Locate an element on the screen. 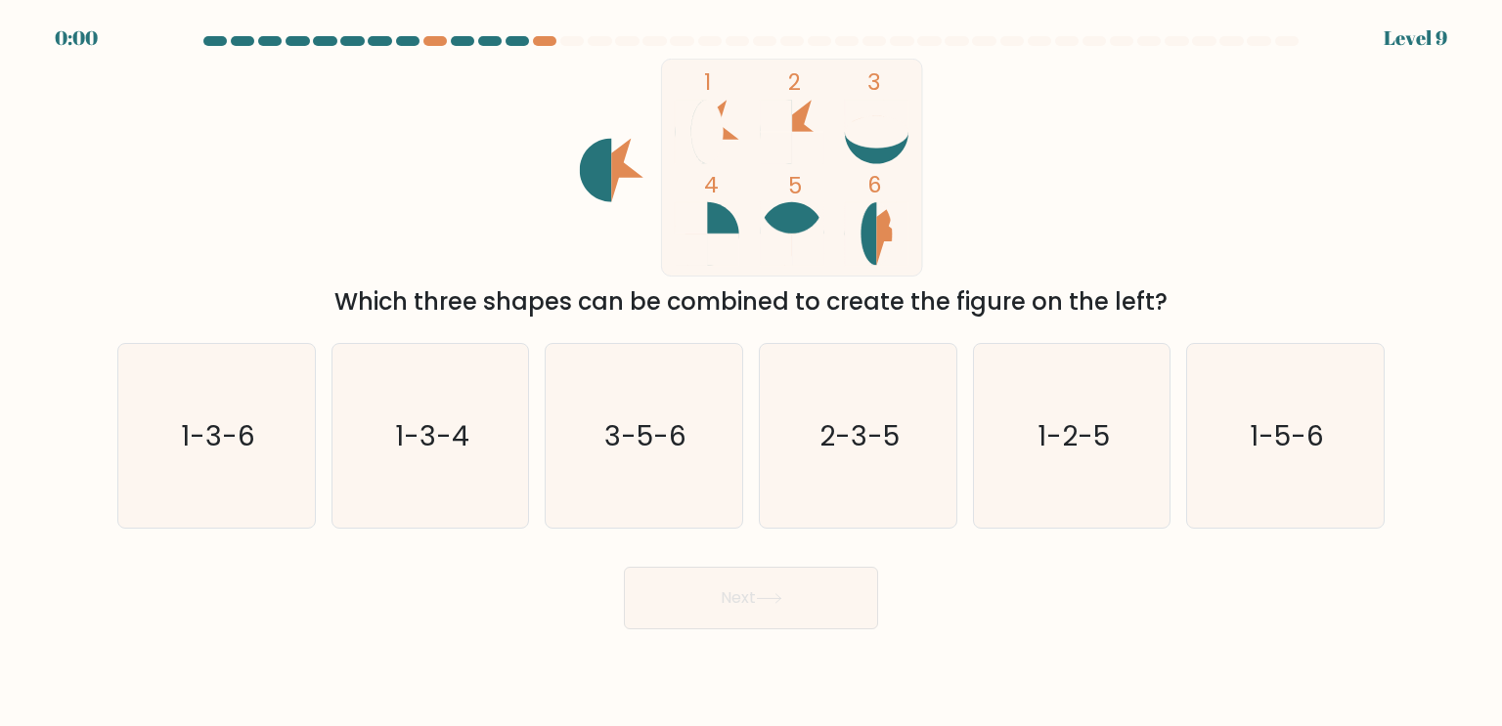  div: 0:00 is located at coordinates (76, 38).